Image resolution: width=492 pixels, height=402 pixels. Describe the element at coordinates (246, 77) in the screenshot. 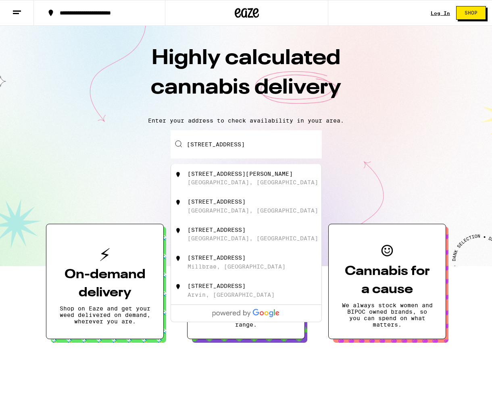

I see `h1: Highly calculated cannabis delivery` at that location.